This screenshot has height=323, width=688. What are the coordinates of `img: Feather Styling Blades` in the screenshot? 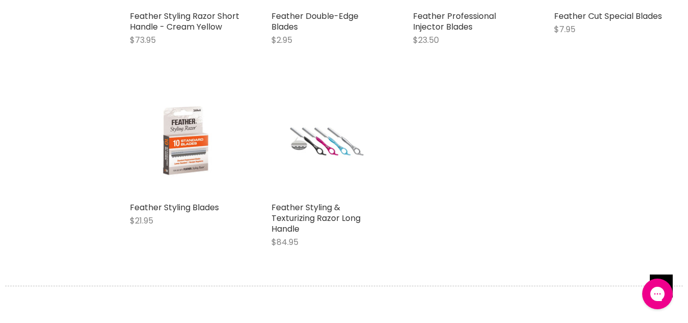 It's located at (185, 141).